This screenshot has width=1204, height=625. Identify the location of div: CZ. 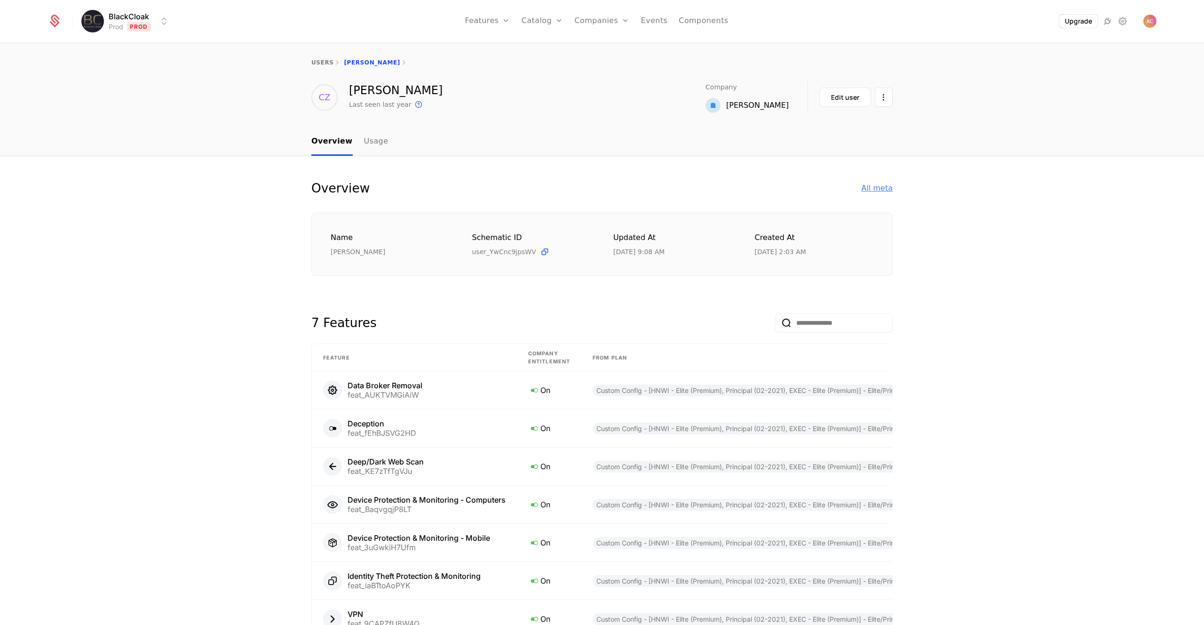
(325, 97).